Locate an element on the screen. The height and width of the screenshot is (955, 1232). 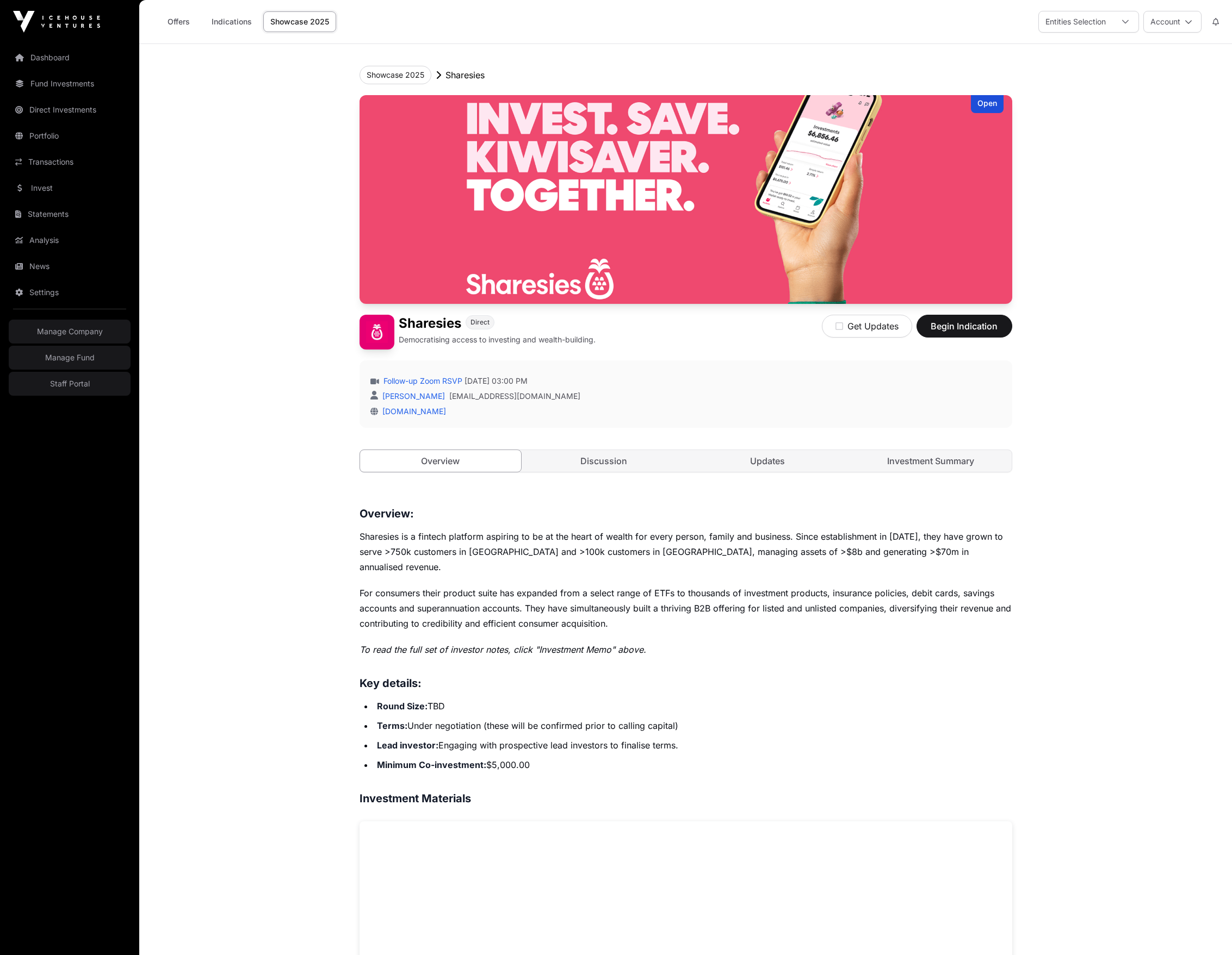
p: Democratising access to investing and wealth-building. is located at coordinates (497, 340).